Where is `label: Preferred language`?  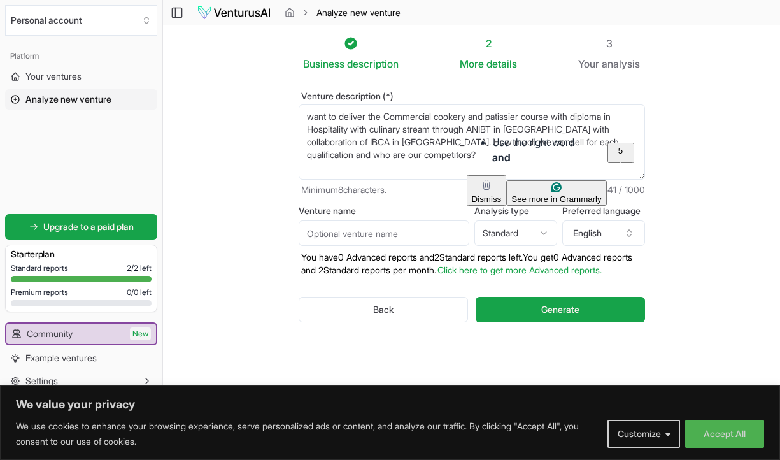
label: Preferred language is located at coordinates (604, 211).